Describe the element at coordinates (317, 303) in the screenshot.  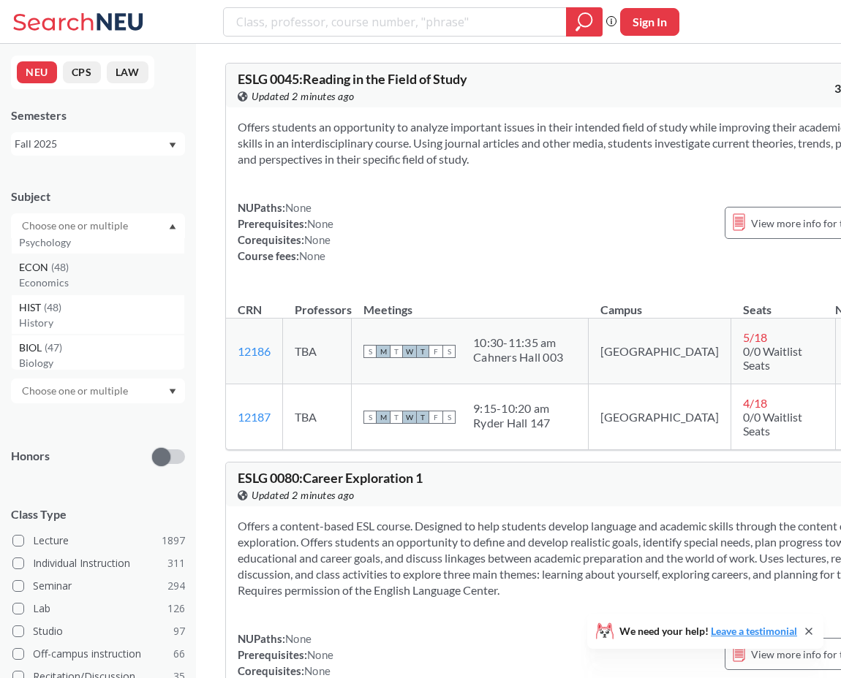
I see `th: Professors` at that location.